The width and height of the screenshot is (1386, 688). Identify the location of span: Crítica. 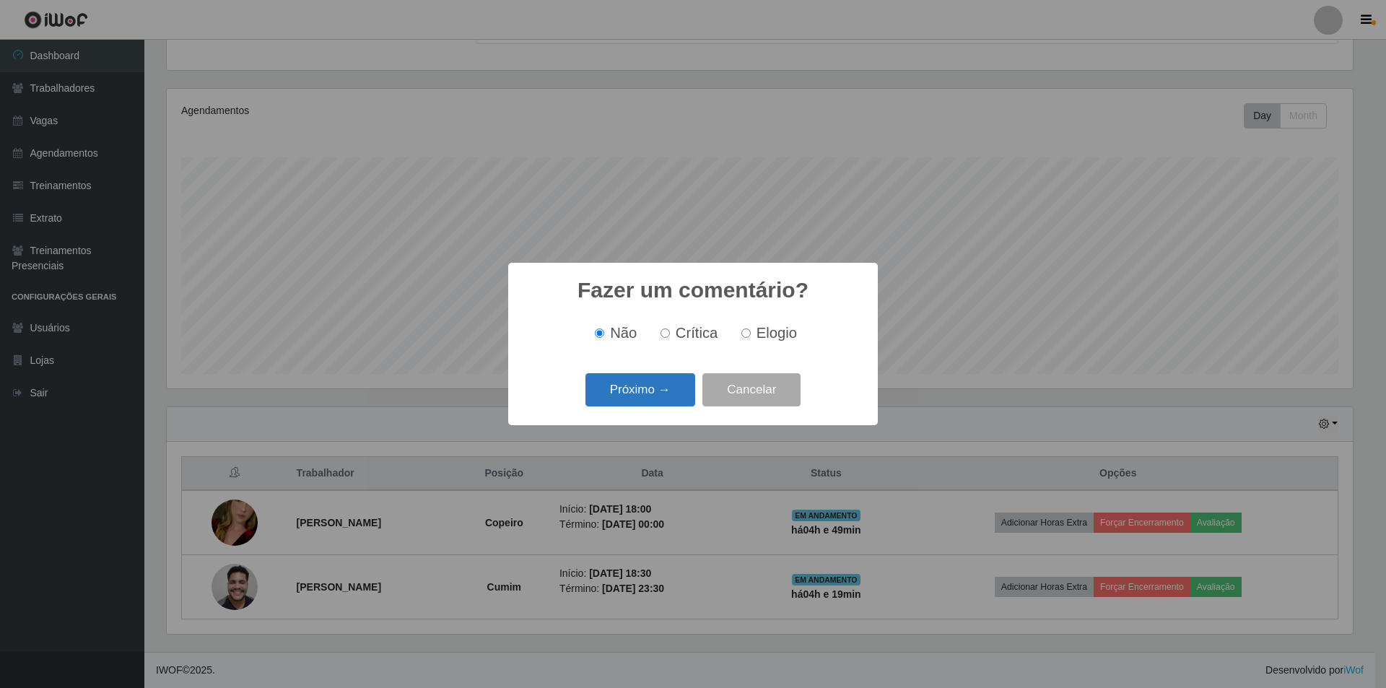
(696, 333).